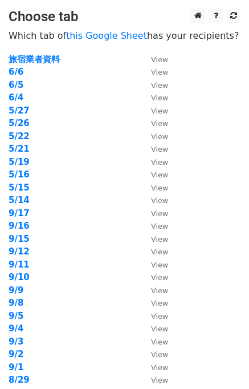 The image size is (249, 389). What do you see at coordinates (124, 35) in the screenshot?
I see `p: Which tab of has your recipients?` at bounding box center [124, 35].